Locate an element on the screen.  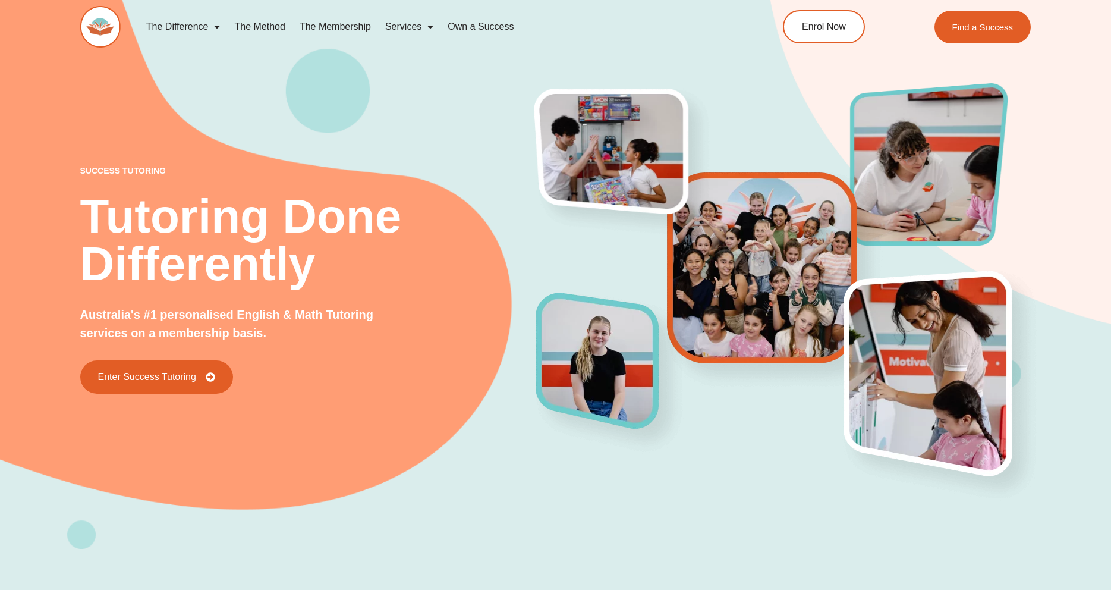
a: Enter Success Tutoring is located at coordinates (156, 377).